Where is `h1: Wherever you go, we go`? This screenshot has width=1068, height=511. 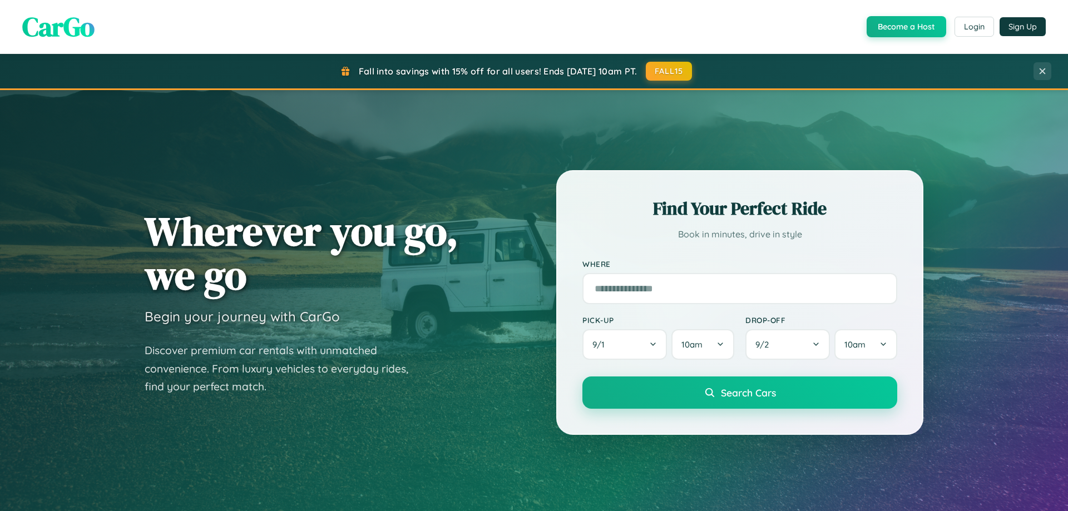 h1: Wherever you go, we go is located at coordinates (301, 253).